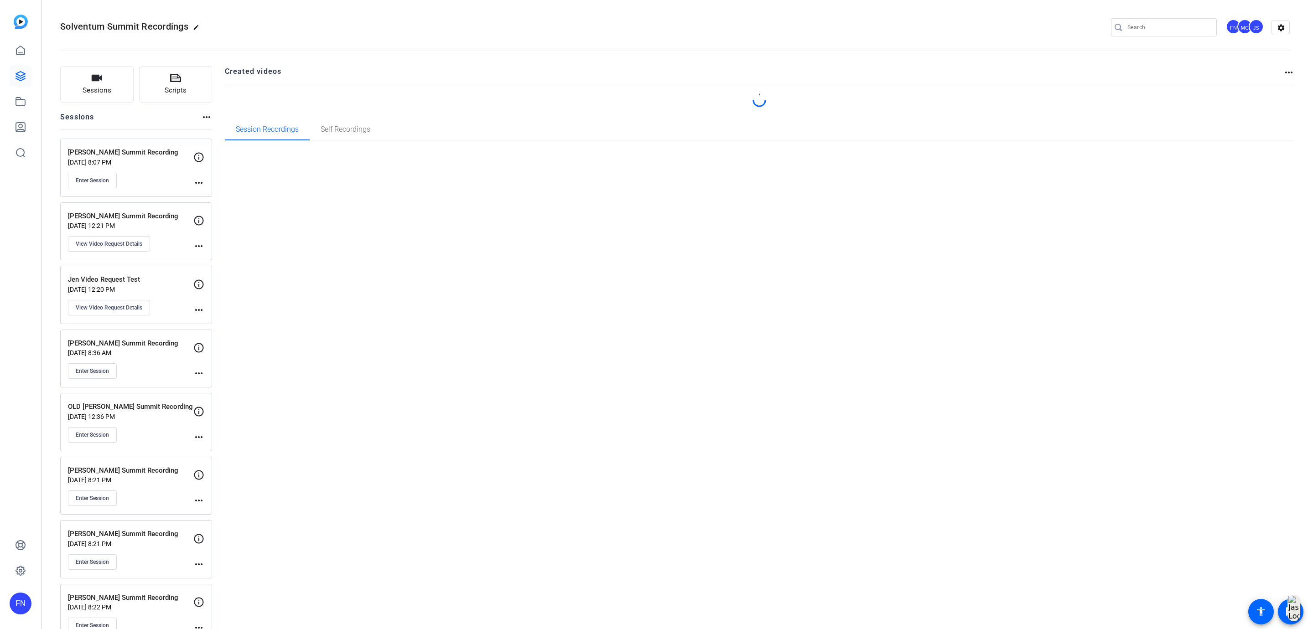 The image size is (1308, 629). What do you see at coordinates (754, 75) in the screenshot?
I see `h2: Created videos` at bounding box center [754, 75].